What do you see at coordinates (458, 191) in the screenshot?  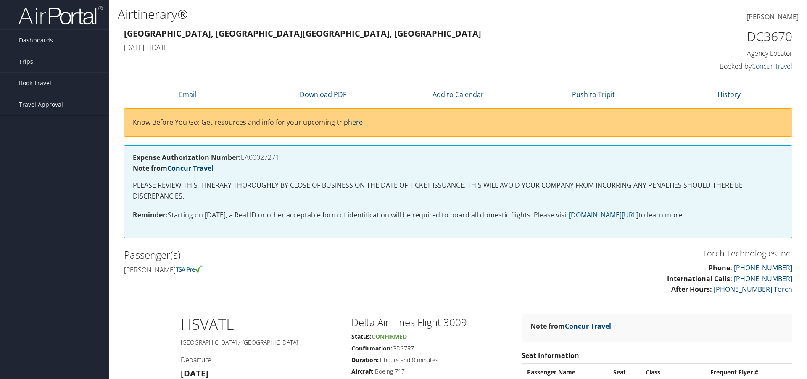 I see `p: PLEASE REVIEW THIS ITINERARY THOROUGHLY BY CLOSE OF BUSINESS ON THE DATE OF TICKET ISSUANCE. THIS...` at bounding box center [458, 191].